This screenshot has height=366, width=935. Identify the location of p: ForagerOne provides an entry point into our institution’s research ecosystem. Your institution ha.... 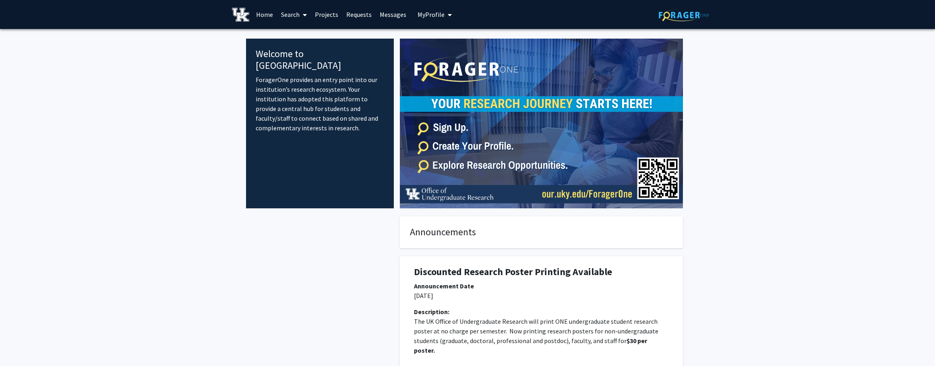
(320, 104).